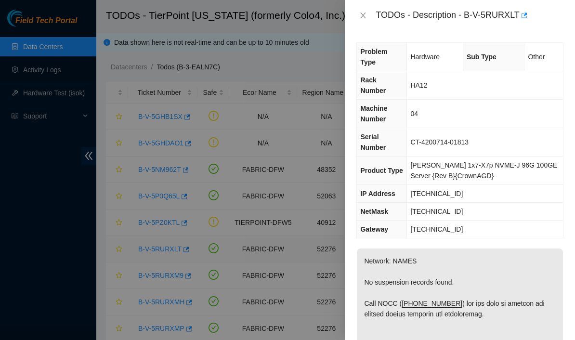  What do you see at coordinates (418, 85) in the screenshot?
I see `span: HA12` at bounding box center [418, 85].